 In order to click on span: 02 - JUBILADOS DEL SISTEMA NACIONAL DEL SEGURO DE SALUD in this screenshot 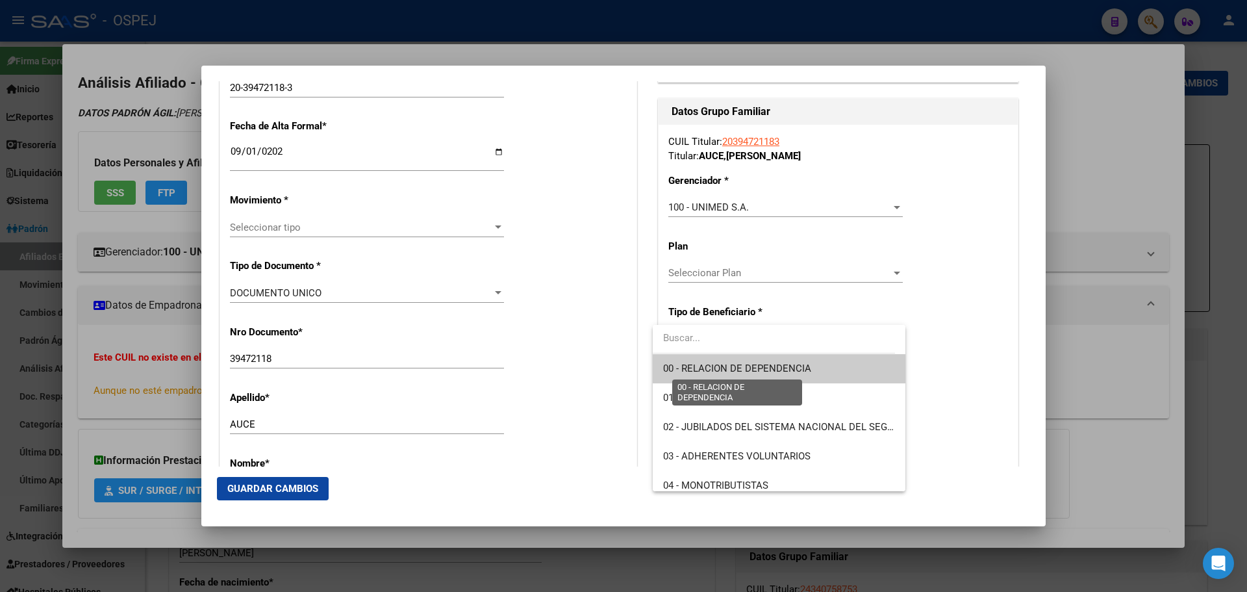, I will do `click(808, 427)`.